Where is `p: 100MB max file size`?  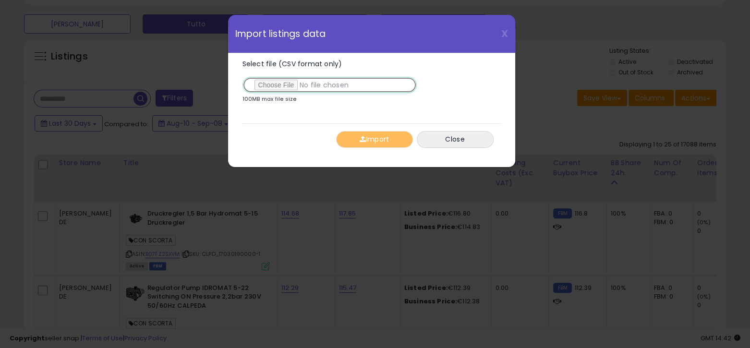
p: 100MB max file size is located at coordinates (269, 99).